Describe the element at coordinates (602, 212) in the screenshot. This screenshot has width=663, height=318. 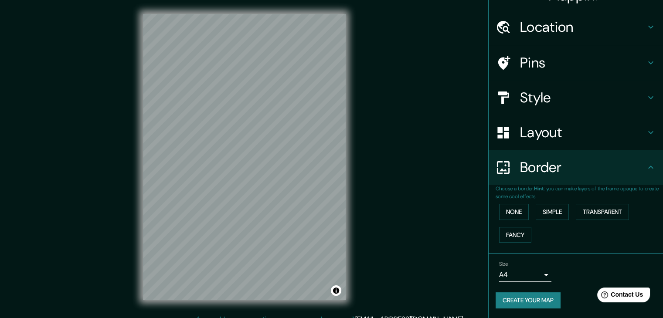
I see `button: Transparent` at that location.